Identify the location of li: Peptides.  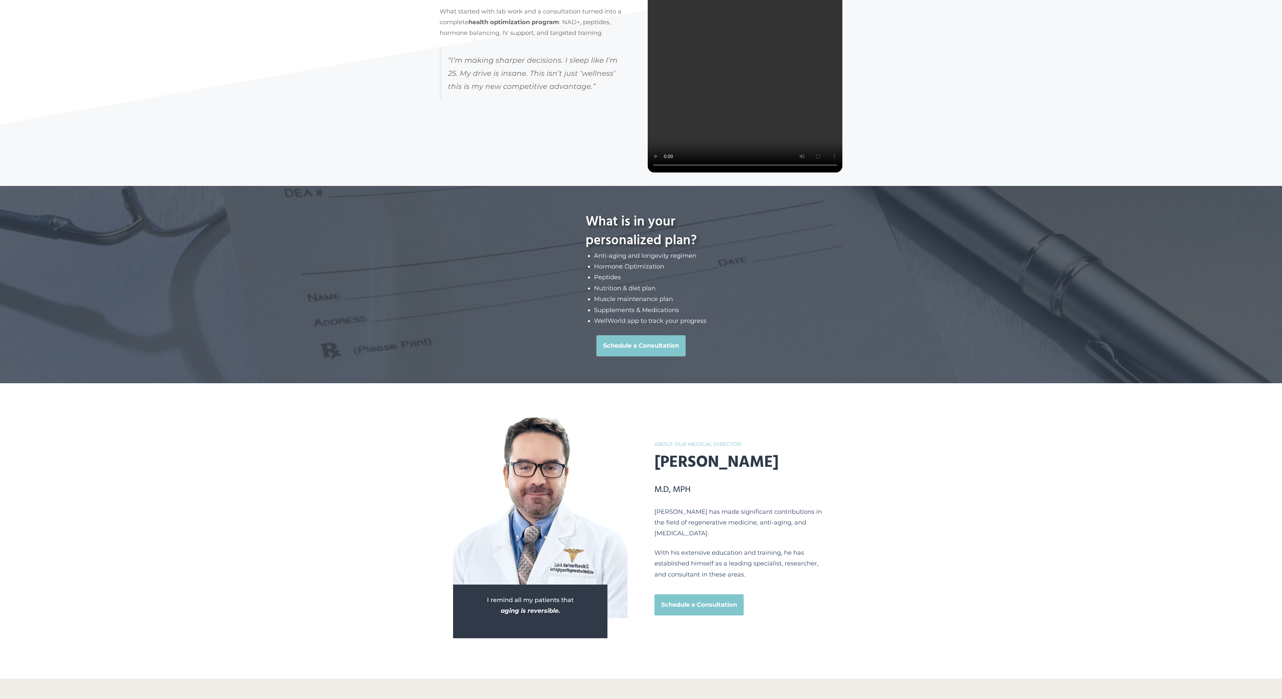
(650, 277).